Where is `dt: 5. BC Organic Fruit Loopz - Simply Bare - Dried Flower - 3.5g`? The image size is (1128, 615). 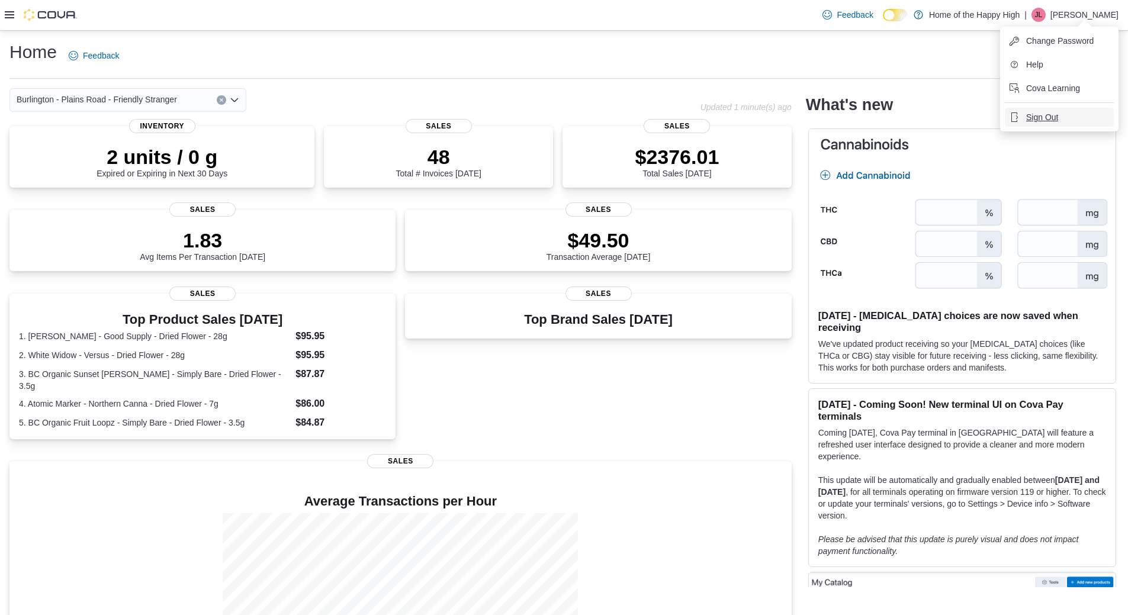 dt: 5. BC Organic Fruit Loopz - Simply Bare - Dried Flower - 3.5g is located at coordinates (155, 423).